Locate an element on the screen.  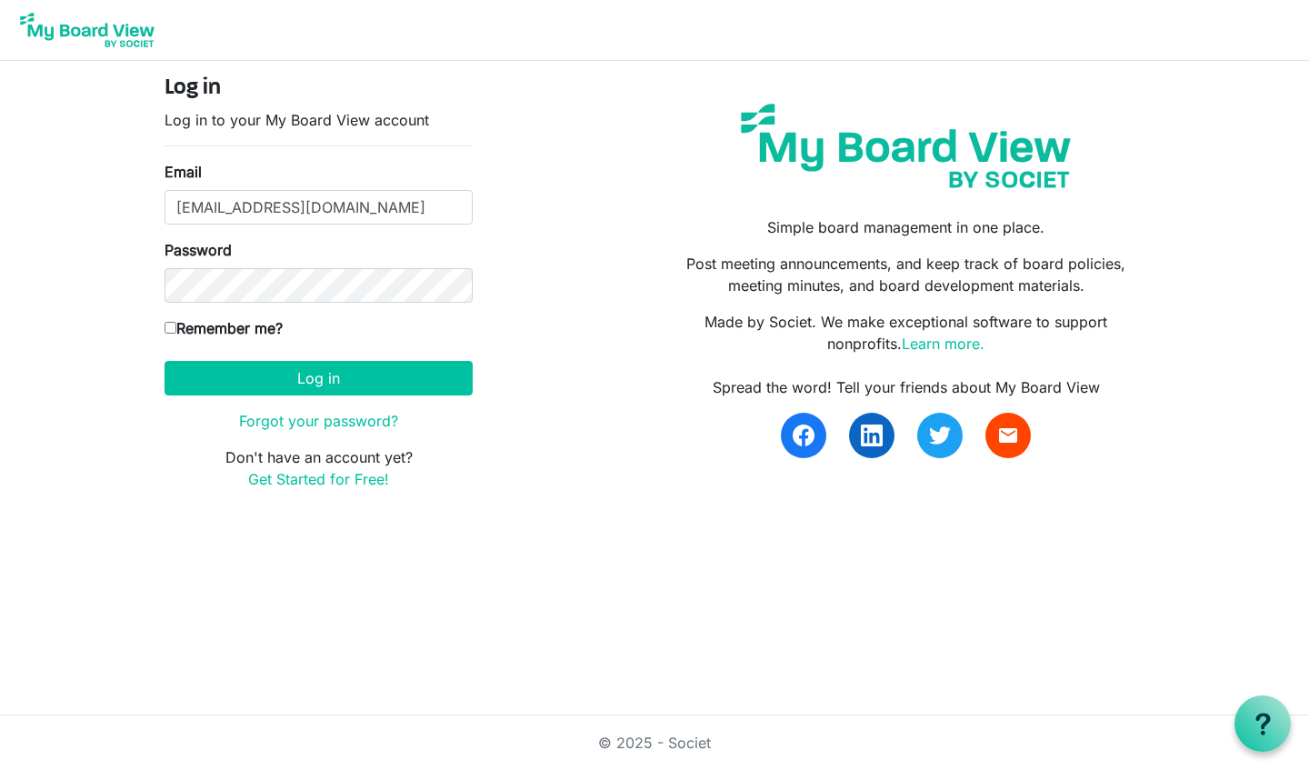
a: Get Started for Free! is located at coordinates (318, 479).